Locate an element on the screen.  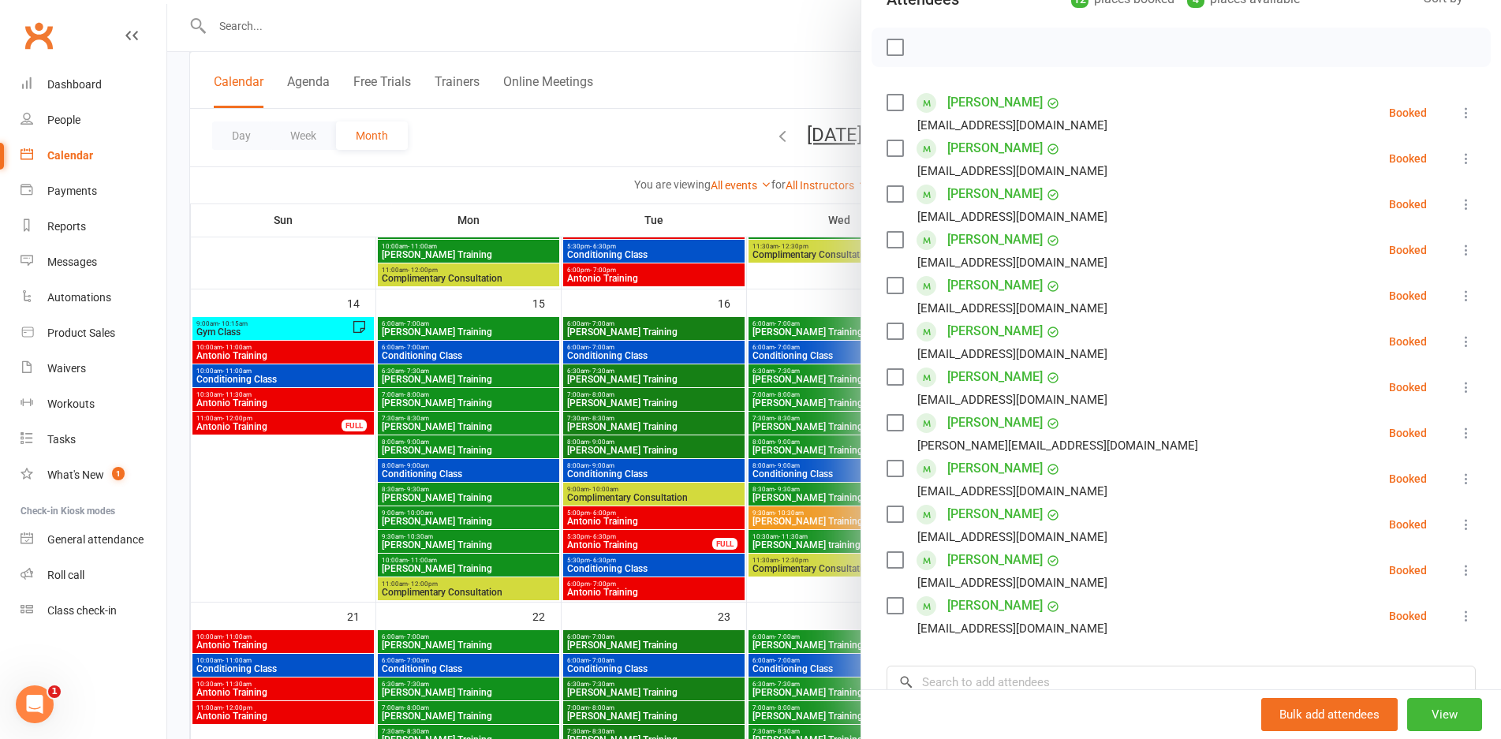
div: Calendar is located at coordinates (70, 155).